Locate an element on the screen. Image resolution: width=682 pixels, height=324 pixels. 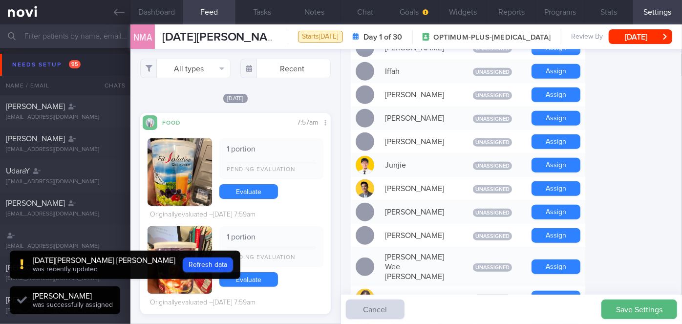
span: was recently updated is located at coordinates (65, 269).